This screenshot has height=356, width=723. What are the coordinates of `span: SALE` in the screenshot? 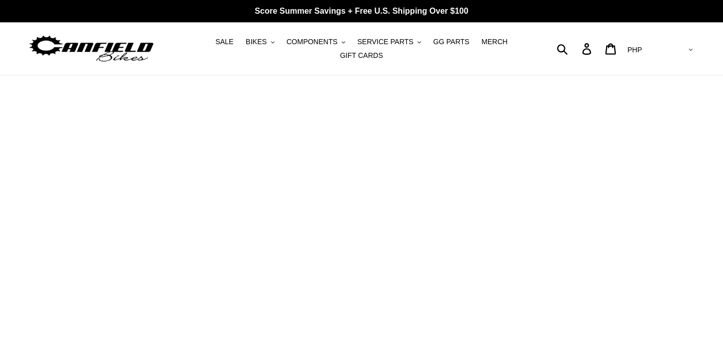 It's located at (225, 42).